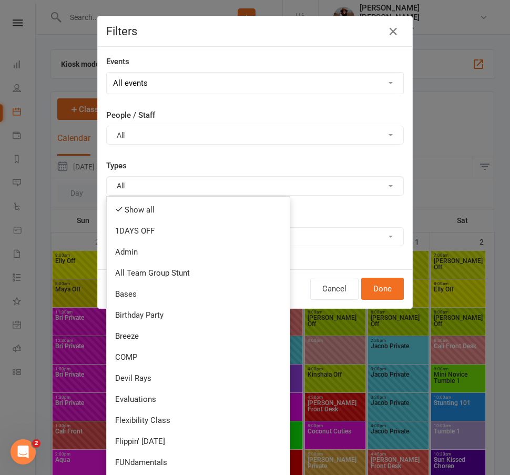  Describe the element at coordinates (198, 336) in the screenshot. I see `a: Breeze` at that location.